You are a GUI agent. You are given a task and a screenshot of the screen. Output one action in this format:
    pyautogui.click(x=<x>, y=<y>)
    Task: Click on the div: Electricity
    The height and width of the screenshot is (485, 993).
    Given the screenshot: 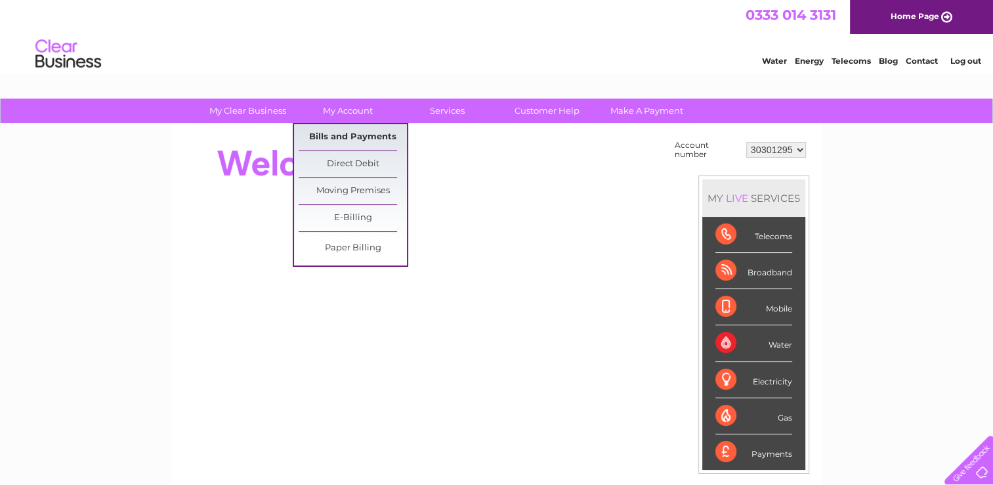 What is the action you would take?
    pyautogui.click(x=754, y=380)
    